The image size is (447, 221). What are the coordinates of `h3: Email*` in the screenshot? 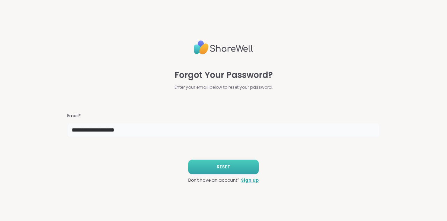 It's located at (224, 116).